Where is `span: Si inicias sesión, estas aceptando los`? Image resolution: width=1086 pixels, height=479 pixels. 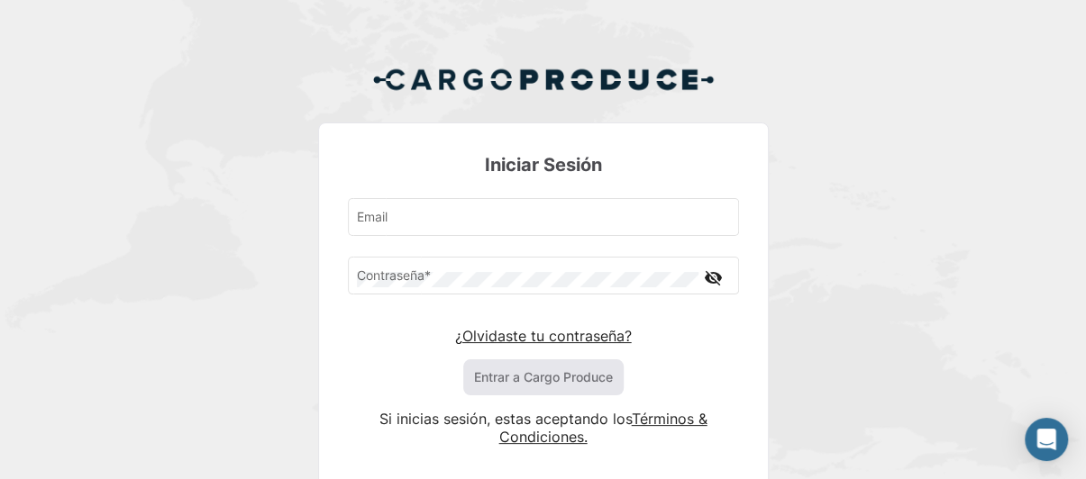 span: Si inicias sesión, estas aceptando los is located at coordinates (506, 419).